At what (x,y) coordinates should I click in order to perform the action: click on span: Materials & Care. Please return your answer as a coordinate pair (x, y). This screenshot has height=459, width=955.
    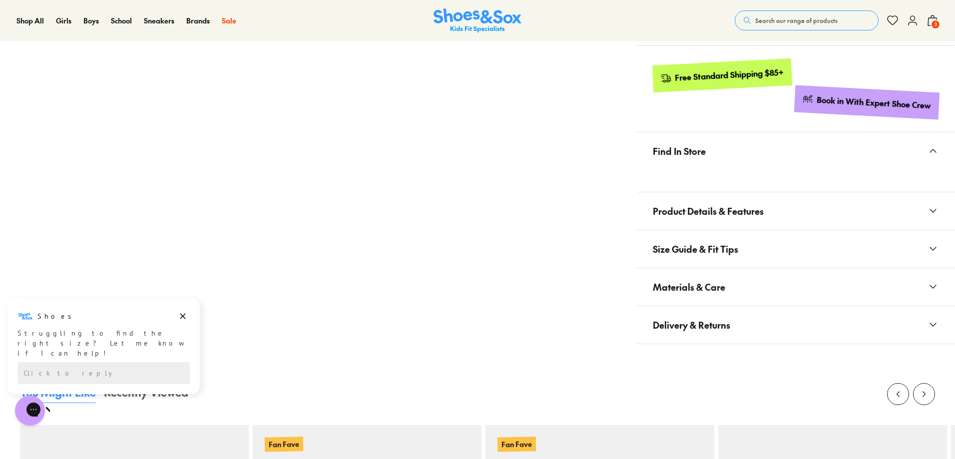
    Looking at the image, I should click on (689, 287).